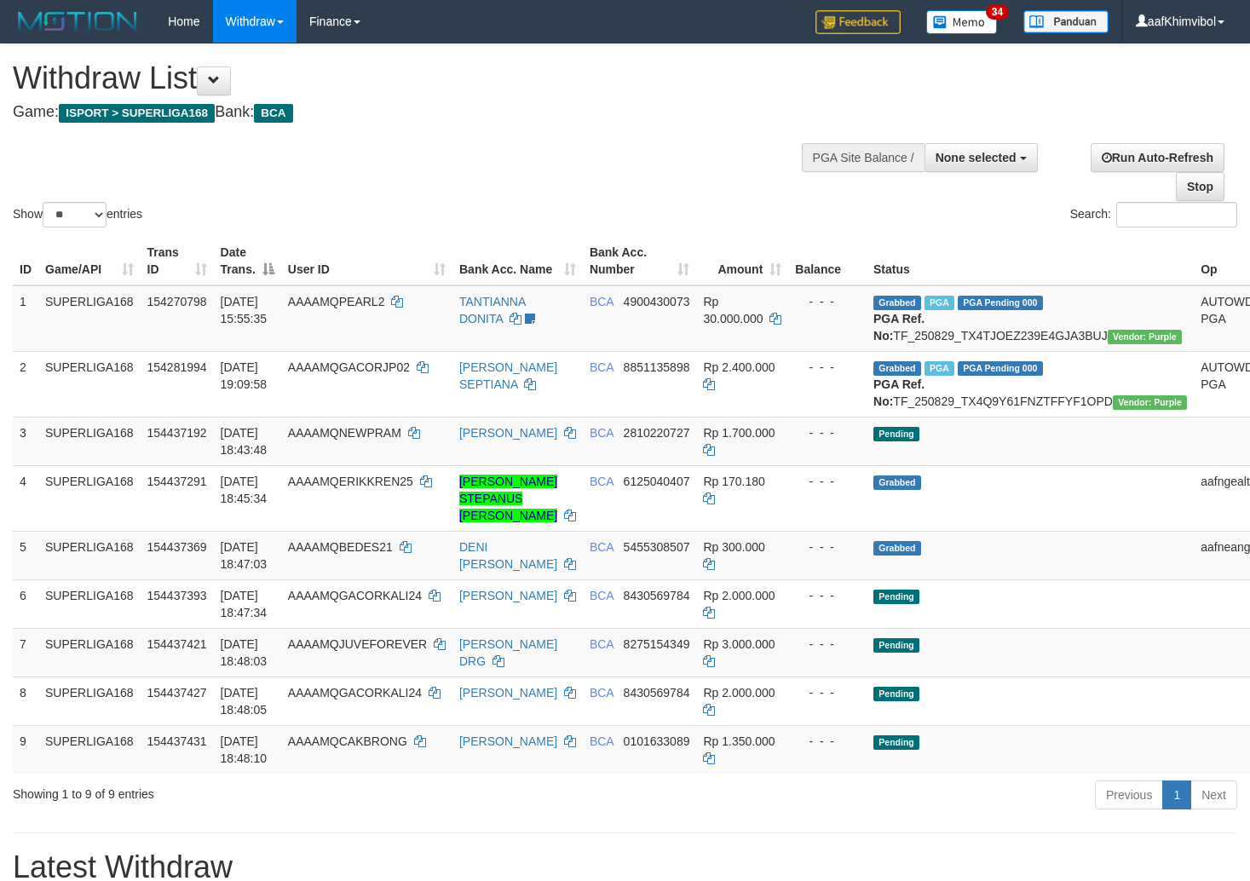  I want to click on span: AAAAMQJUVEFOREVER, so click(357, 644).